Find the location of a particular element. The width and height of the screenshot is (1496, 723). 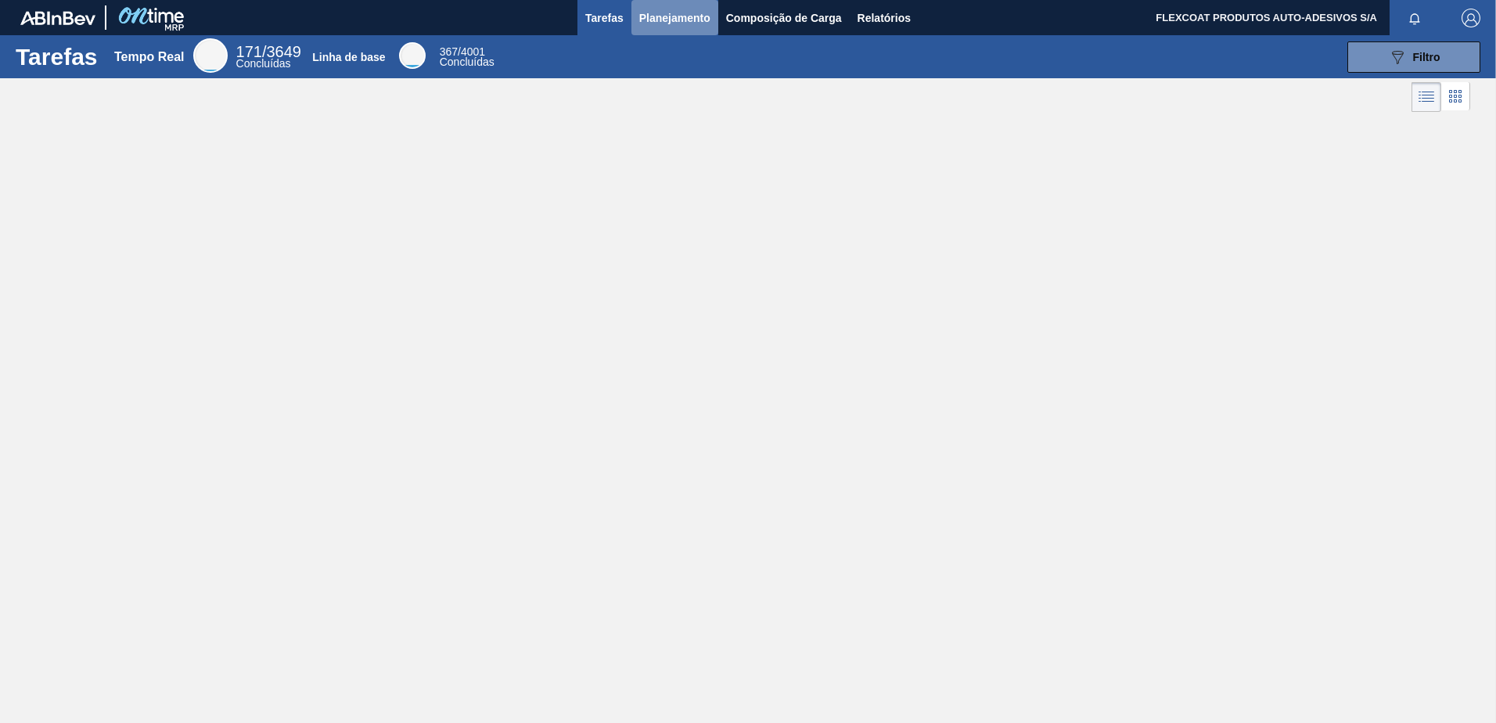

div: Visão em Cards is located at coordinates (1456, 97).